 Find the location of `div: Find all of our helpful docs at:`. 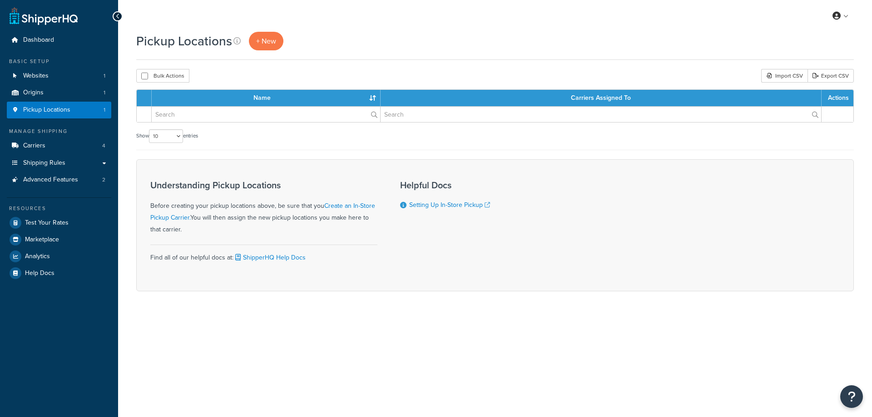

div: Find all of our helpful docs at: is located at coordinates (264, 254).